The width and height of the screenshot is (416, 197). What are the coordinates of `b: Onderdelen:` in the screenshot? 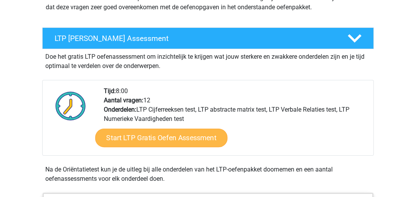 It's located at (120, 110).